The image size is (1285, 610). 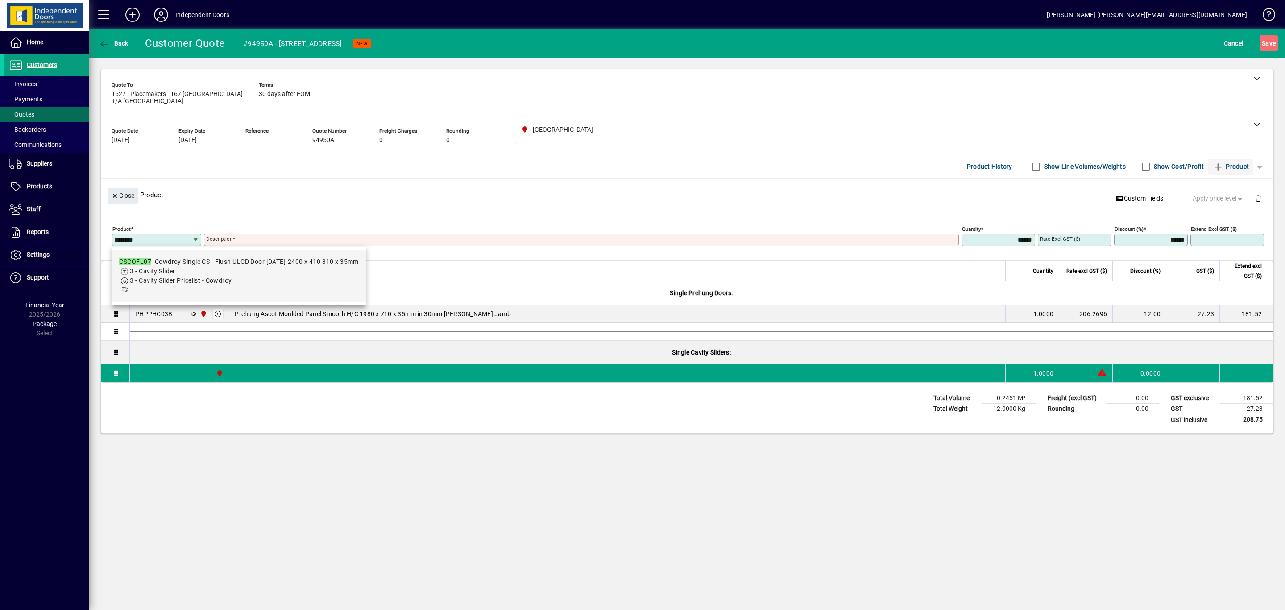 I want to click on button: Profile, so click(x=161, y=15).